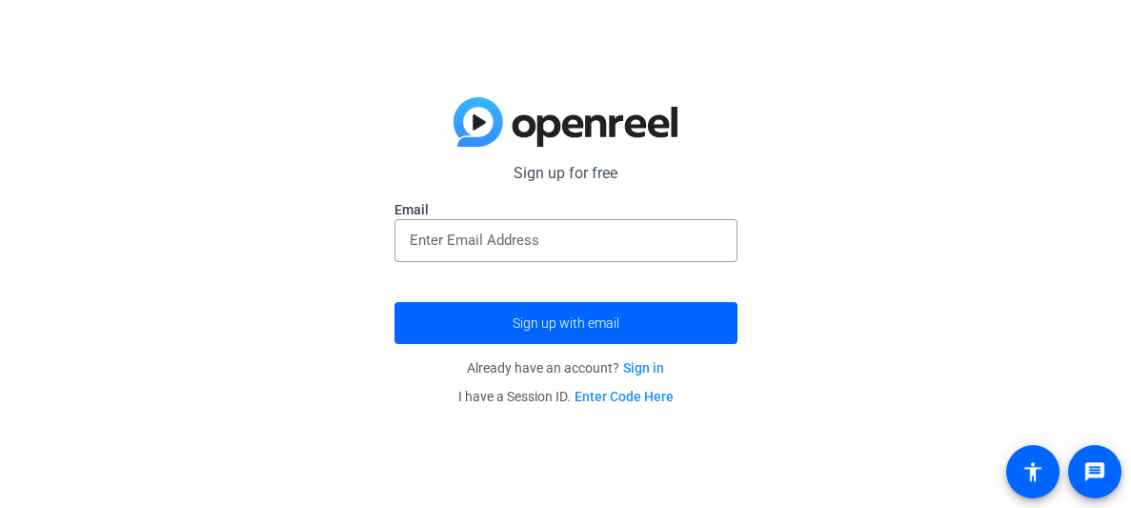 The image size is (1131, 508). What do you see at coordinates (566, 396) in the screenshot?
I see `span: I have a Session ID.` at bounding box center [566, 396].